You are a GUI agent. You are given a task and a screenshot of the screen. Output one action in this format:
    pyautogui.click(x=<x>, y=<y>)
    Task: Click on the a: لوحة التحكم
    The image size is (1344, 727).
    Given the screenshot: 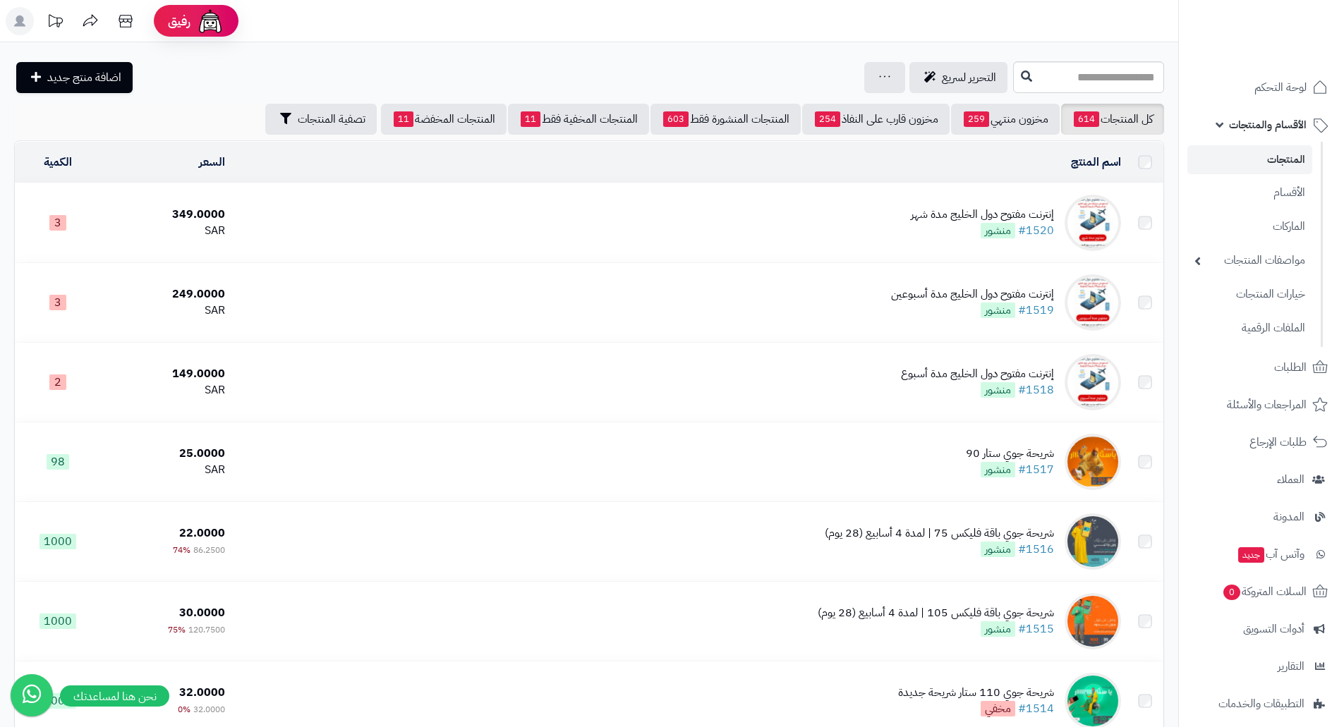 What is the action you would take?
    pyautogui.click(x=1261, y=87)
    